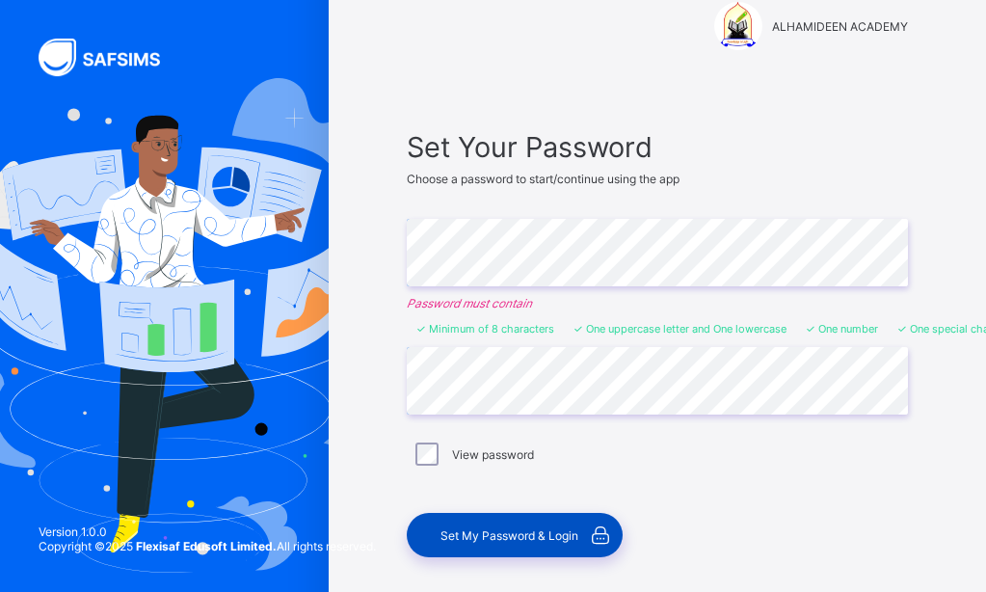  I want to click on li: One uppercase letter and One lowercase, so click(680, 329).